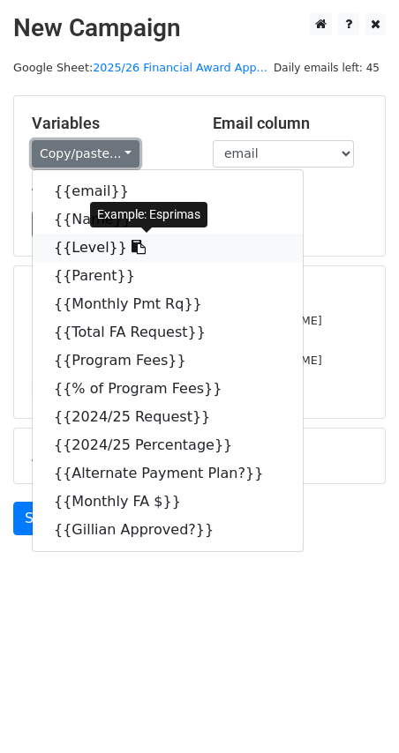  What do you see at coordinates (140, 67) in the screenshot?
I see `small: Google Sheet:` at bounding box center [140, 67].